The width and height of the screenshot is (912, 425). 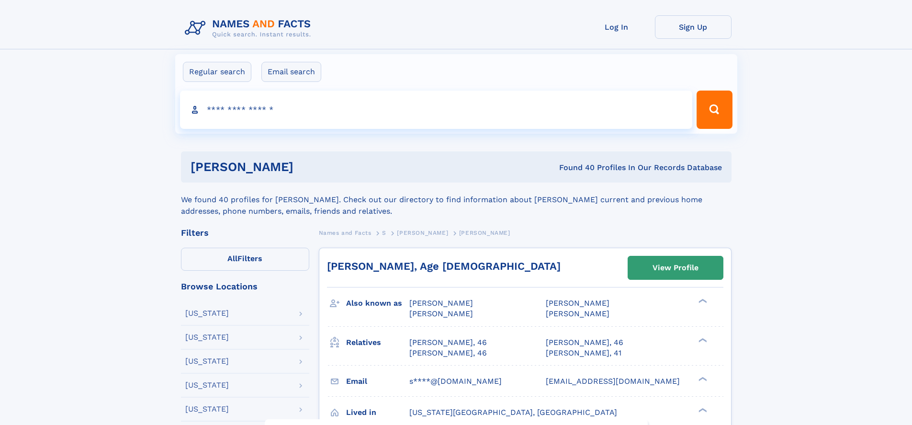 What do you see at coordinates (378, 412) in the screenshot?
I see `h3: Lived in` at bounding box center [378, 412].